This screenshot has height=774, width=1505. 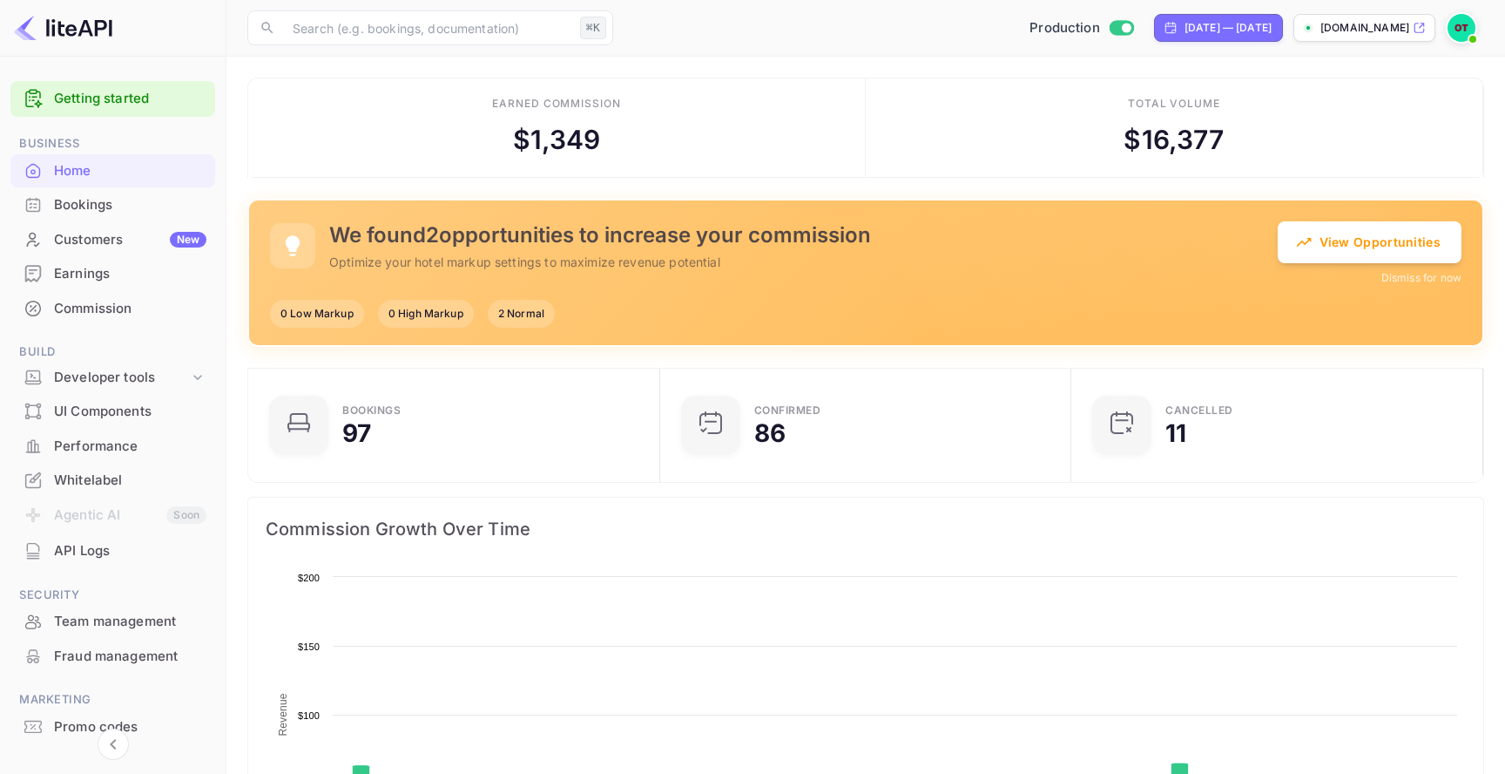 What do you see at coordinates (1422, 278) in the screenshot?
I see `button: Dismiss for now` at bounding box center [1422, 278].